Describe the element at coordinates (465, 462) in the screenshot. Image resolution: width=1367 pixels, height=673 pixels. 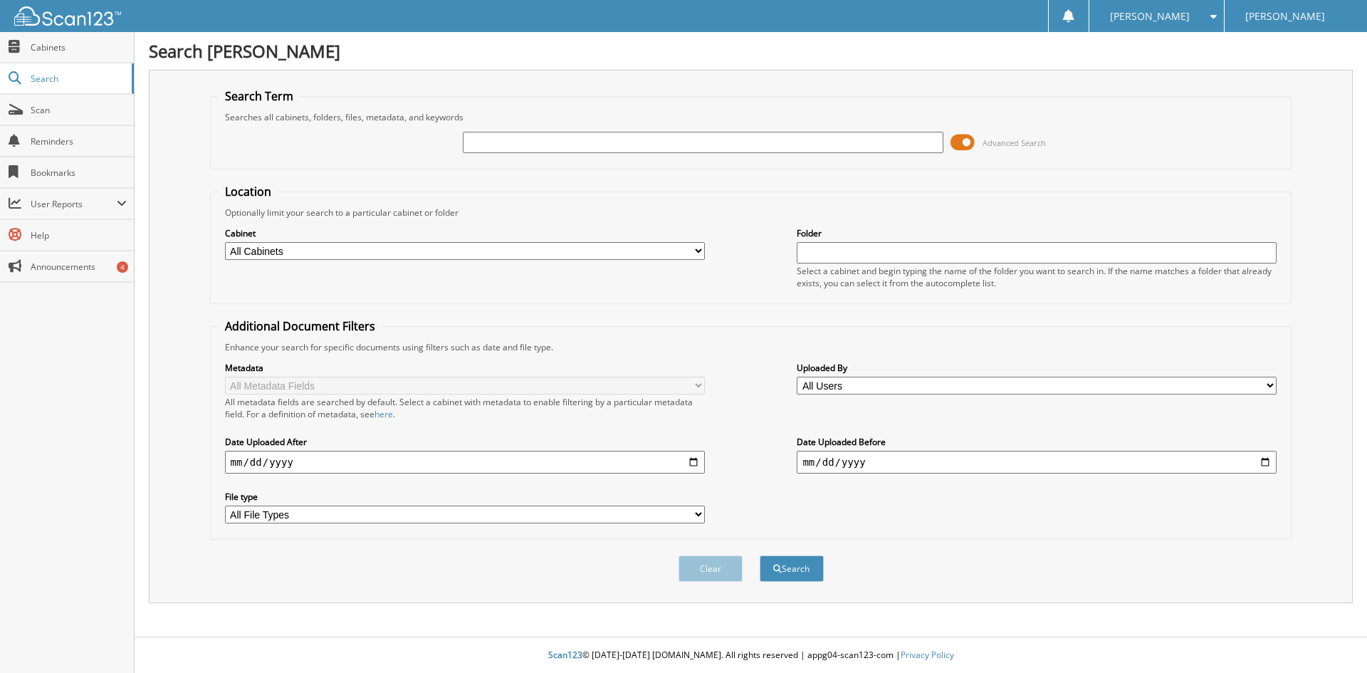
I see `input: start` at that location.